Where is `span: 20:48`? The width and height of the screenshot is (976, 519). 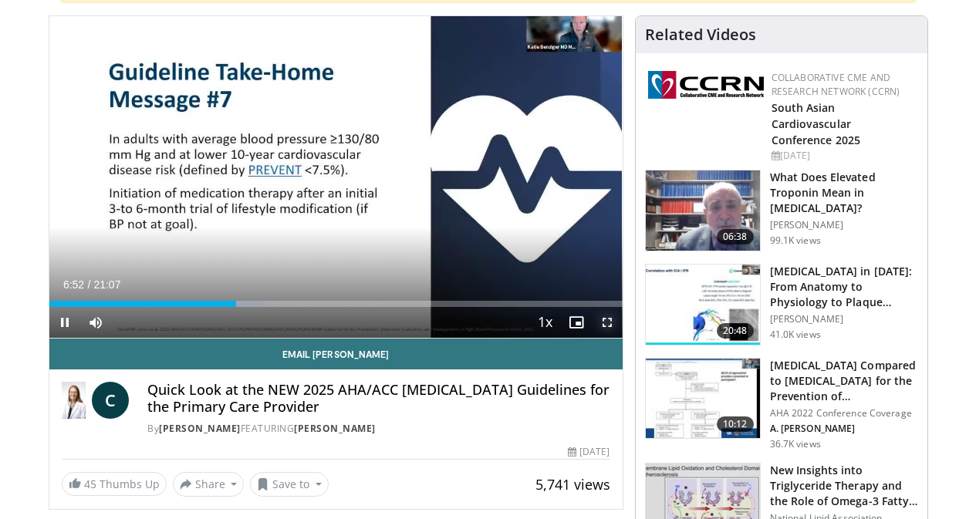
span: 20:48 is located at coordinates (735, 331).